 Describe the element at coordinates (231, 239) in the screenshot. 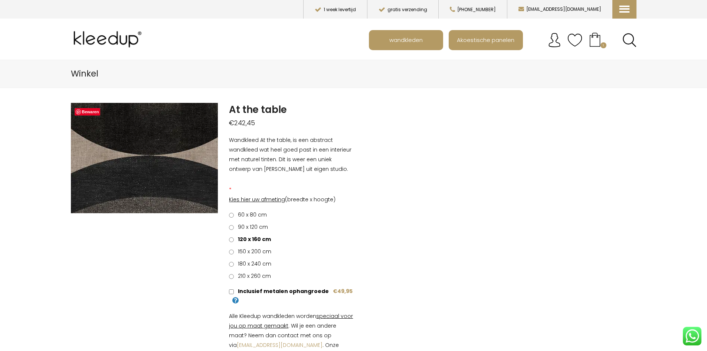

I see `input: 120 x 160 cm` at that location.